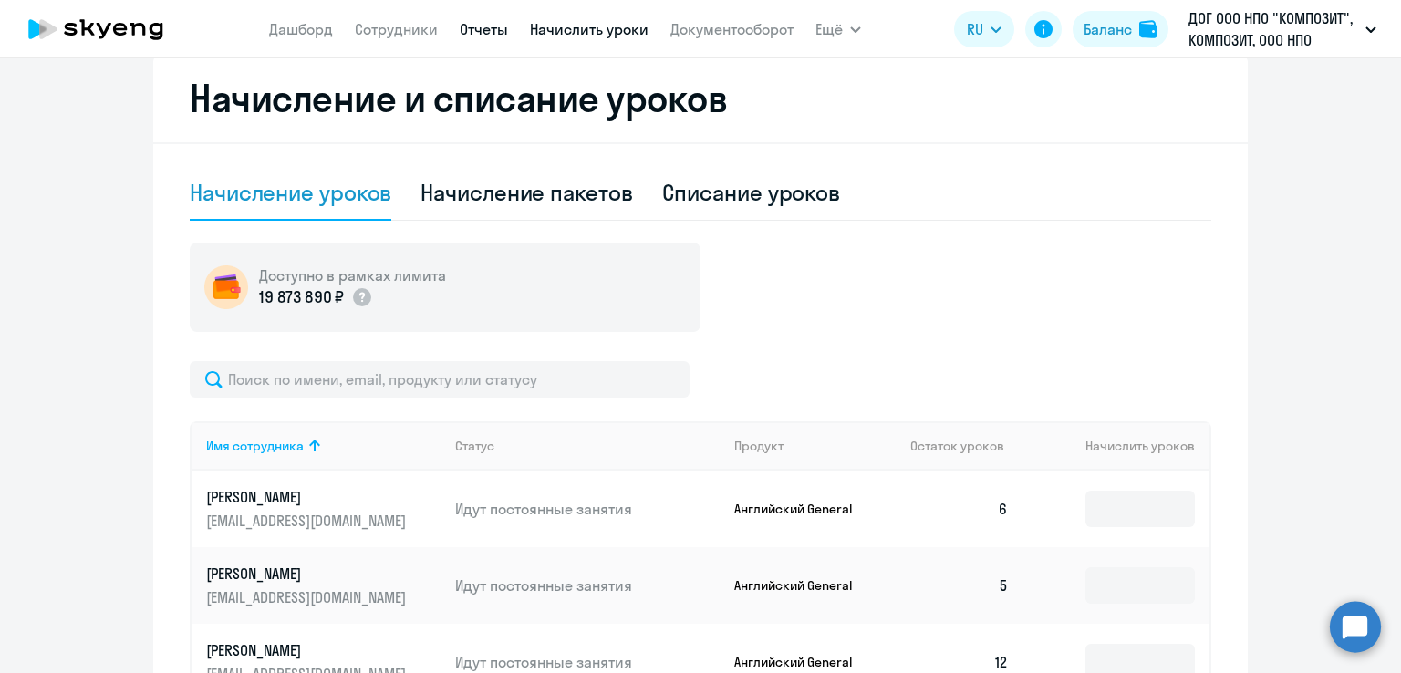 Image resolution: width=1401 pixels, height=673 pixels. I want to click on div: Баланс, so click(1107, 29).